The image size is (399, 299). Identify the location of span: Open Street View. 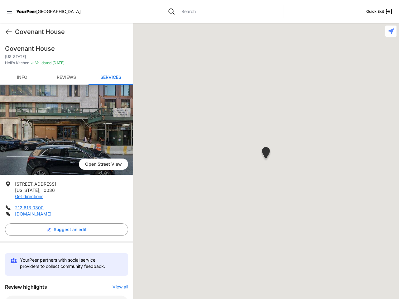
(103, 164).